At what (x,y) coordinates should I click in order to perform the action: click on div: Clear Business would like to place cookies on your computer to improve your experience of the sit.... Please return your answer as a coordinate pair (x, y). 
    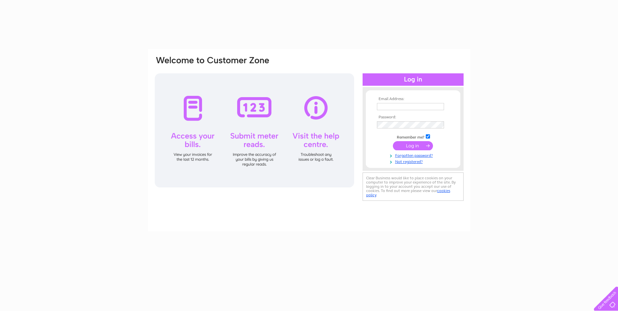
    Looking at the image, I should click on (413, 186).